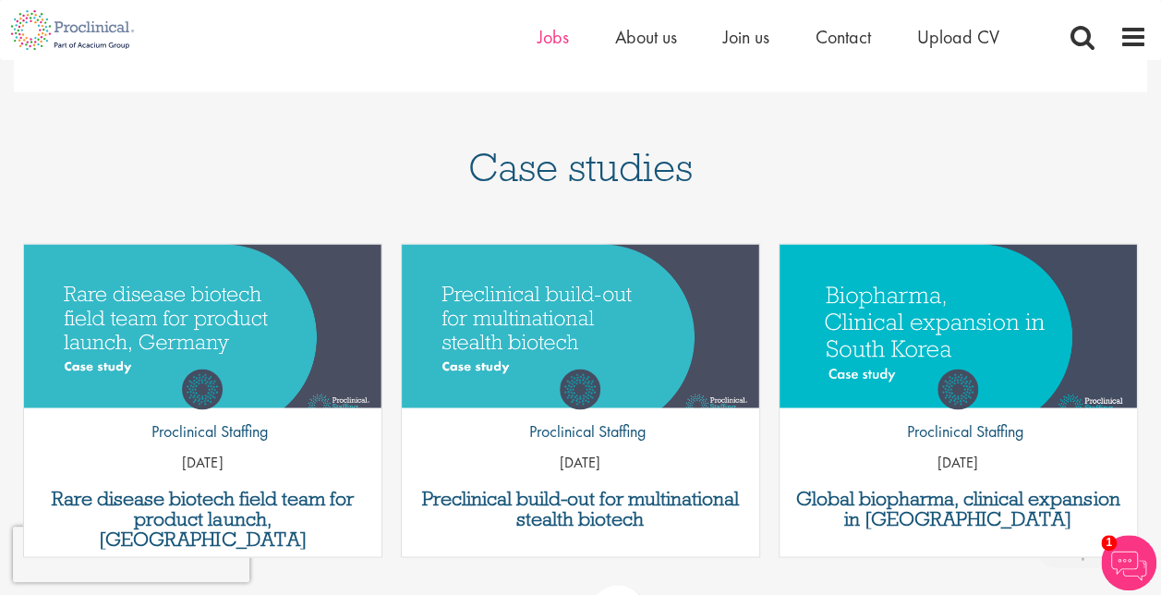 This screenshot has height=595, width=1161. I want to click on a: Preclinical build-out for multinational stealth biotech, so click(580, 508).